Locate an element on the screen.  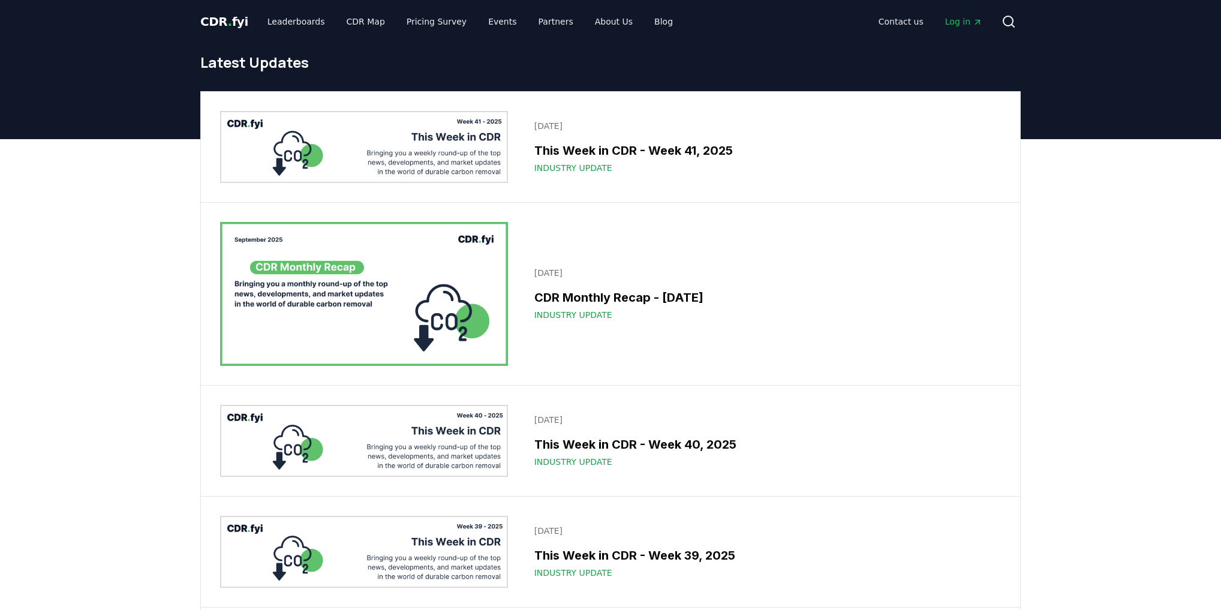
img: This Week in CDR - Week 41, 2025 blog post image is located at coordinates (364, 147).